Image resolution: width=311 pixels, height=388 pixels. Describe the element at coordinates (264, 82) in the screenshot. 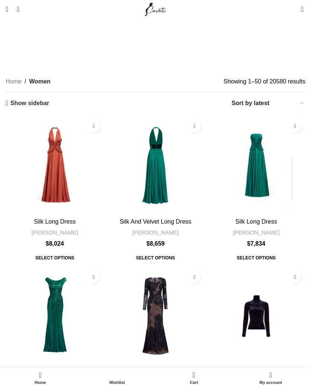

I see `p: Showing 1–50 of 20580 results` at that location.